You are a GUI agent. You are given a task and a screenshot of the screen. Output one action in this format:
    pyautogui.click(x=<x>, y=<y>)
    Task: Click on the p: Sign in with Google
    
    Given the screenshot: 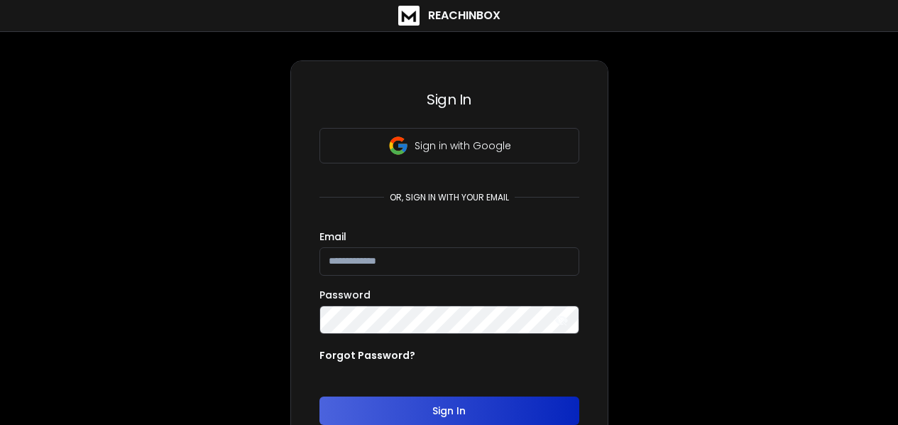 What is the action you would take?
    pyautogui.click(x=463, y=146)
    